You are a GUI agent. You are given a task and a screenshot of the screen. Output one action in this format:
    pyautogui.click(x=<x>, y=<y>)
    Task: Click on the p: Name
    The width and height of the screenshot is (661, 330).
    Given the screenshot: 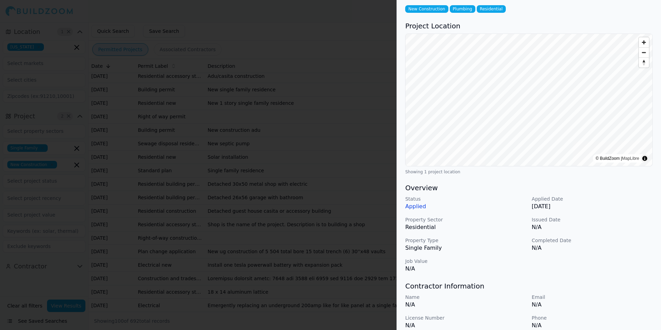 What is the action you would take?
    pyautogui.click(x=466, y=297)
    